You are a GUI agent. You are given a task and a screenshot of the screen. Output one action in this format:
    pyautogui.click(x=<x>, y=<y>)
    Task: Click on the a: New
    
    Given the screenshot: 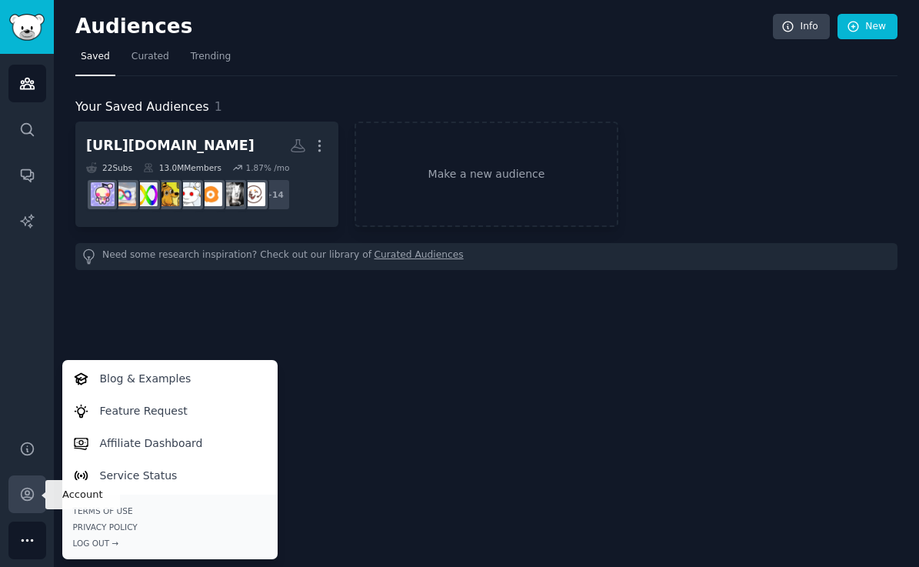 What is the action you would take?
    pyautogui.click(x=868, y=27)
    